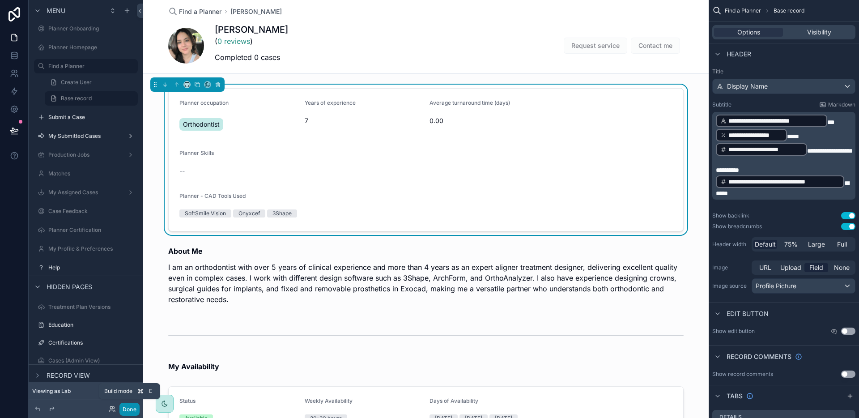 The height and width of the screenshot is (418, 859). Describe the element at coordinates (735, 396) in the screenshot. I see `span: Tabs` at that location.